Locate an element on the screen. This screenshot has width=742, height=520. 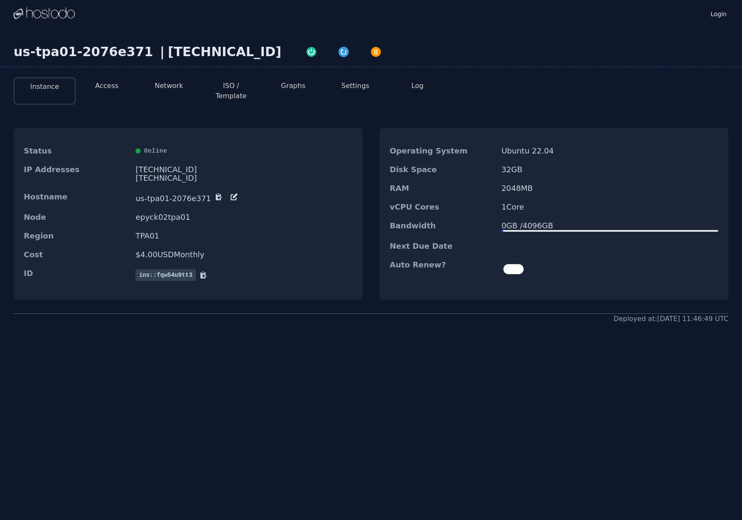
img: Logo is located at coordinates (44, 14).